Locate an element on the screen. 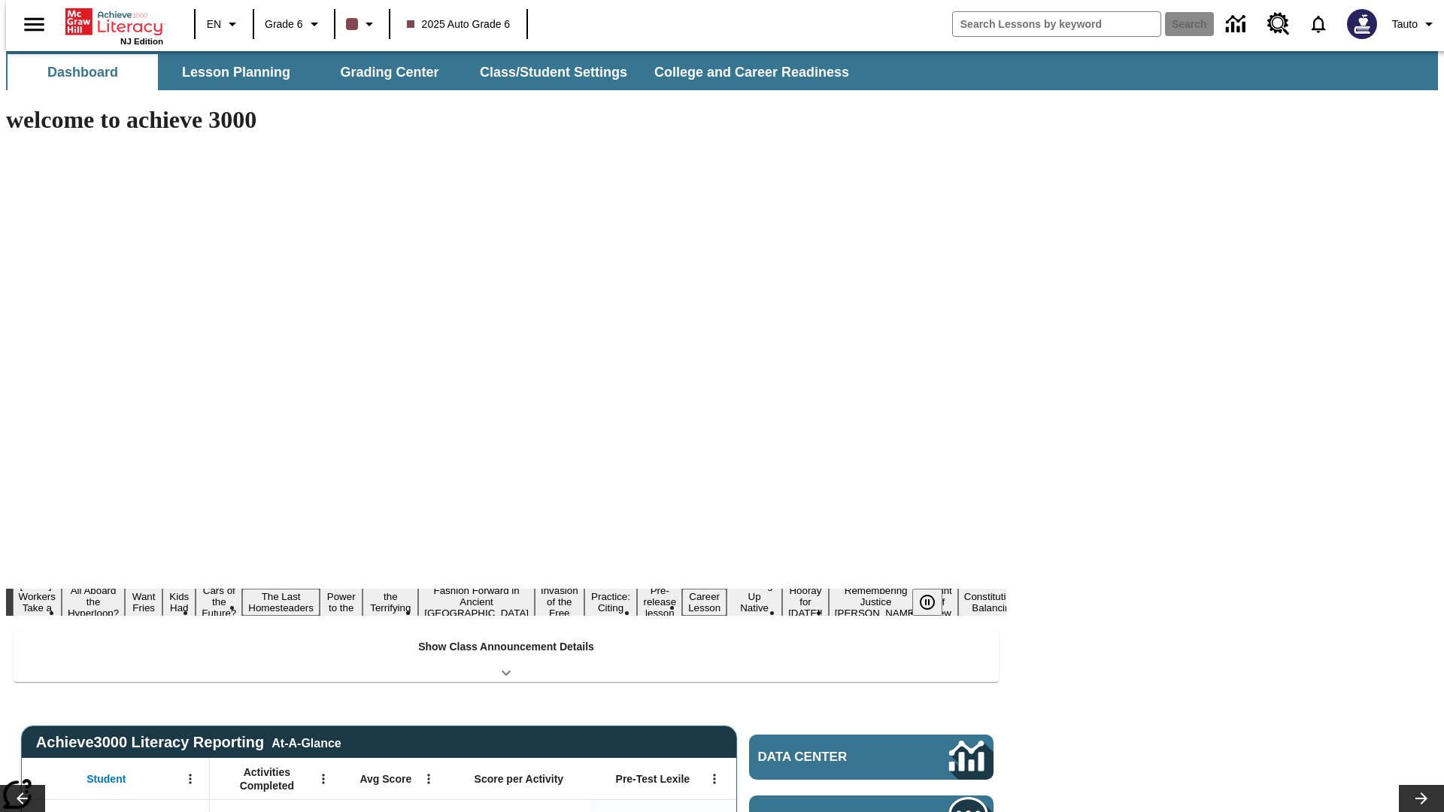 The height and width of the screenshot is (812, 1444). div: At-A-Glance is located at coordinates (306, 742).